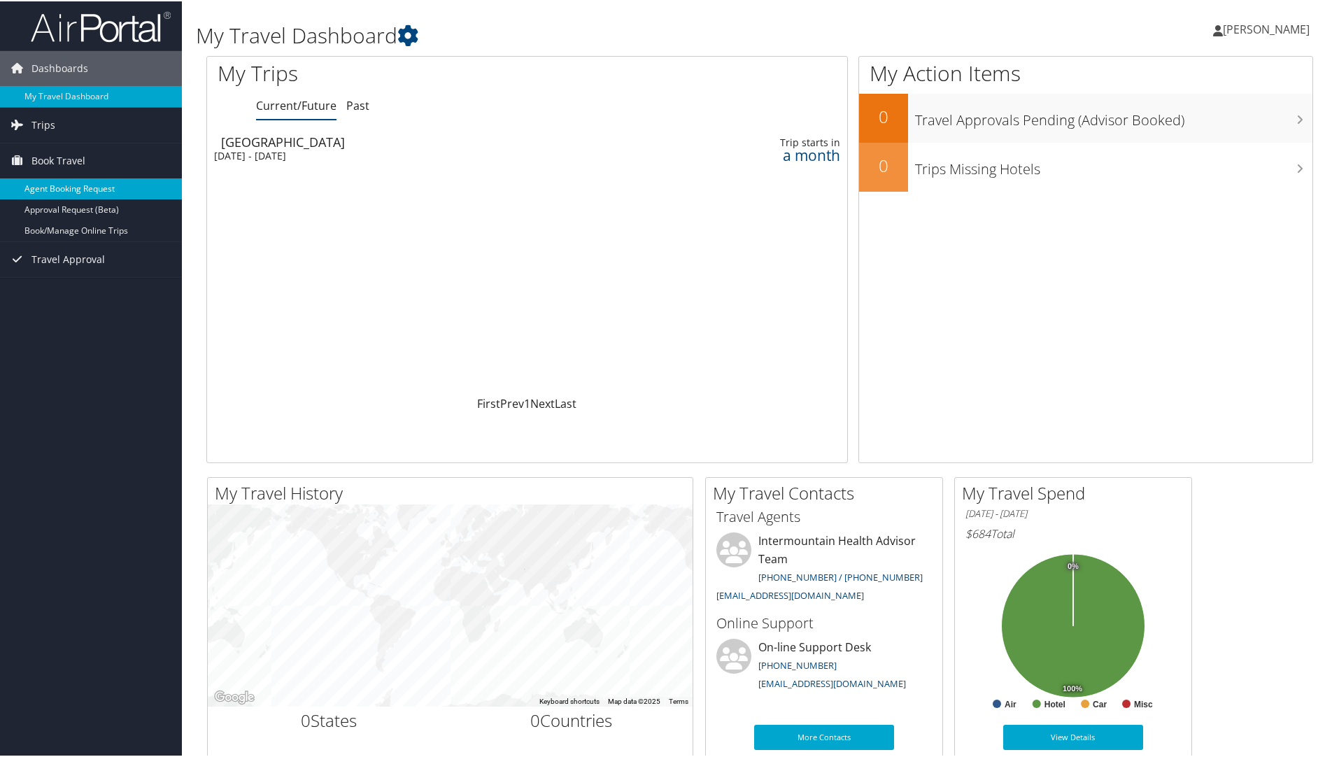  What do you see at coordinates (101, 25) in the screenshot?
I see `img: airportal-logo.png` at bounding box center [101, 25].